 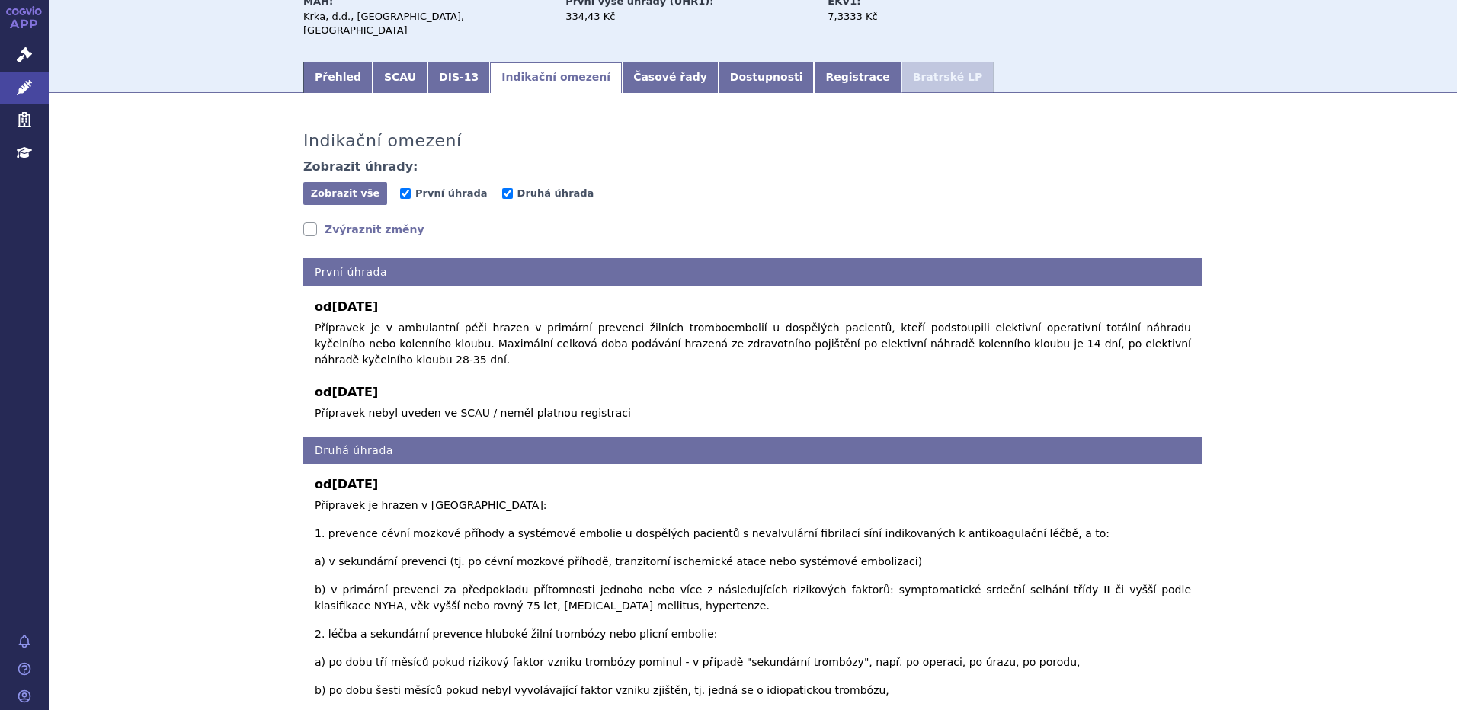 I want to click on a: SCAU, so click(x=400, y=78).